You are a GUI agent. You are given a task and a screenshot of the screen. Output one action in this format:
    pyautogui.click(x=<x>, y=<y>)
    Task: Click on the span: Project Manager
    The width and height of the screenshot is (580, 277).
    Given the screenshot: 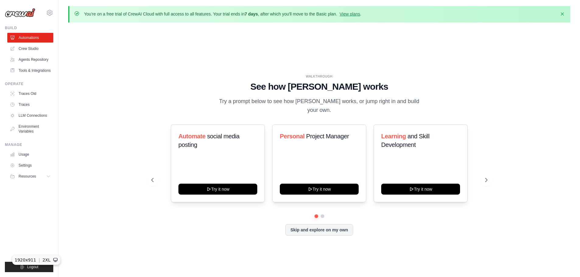 What is the action you would take?
    pyautogui.click(x=327, y=136)
    